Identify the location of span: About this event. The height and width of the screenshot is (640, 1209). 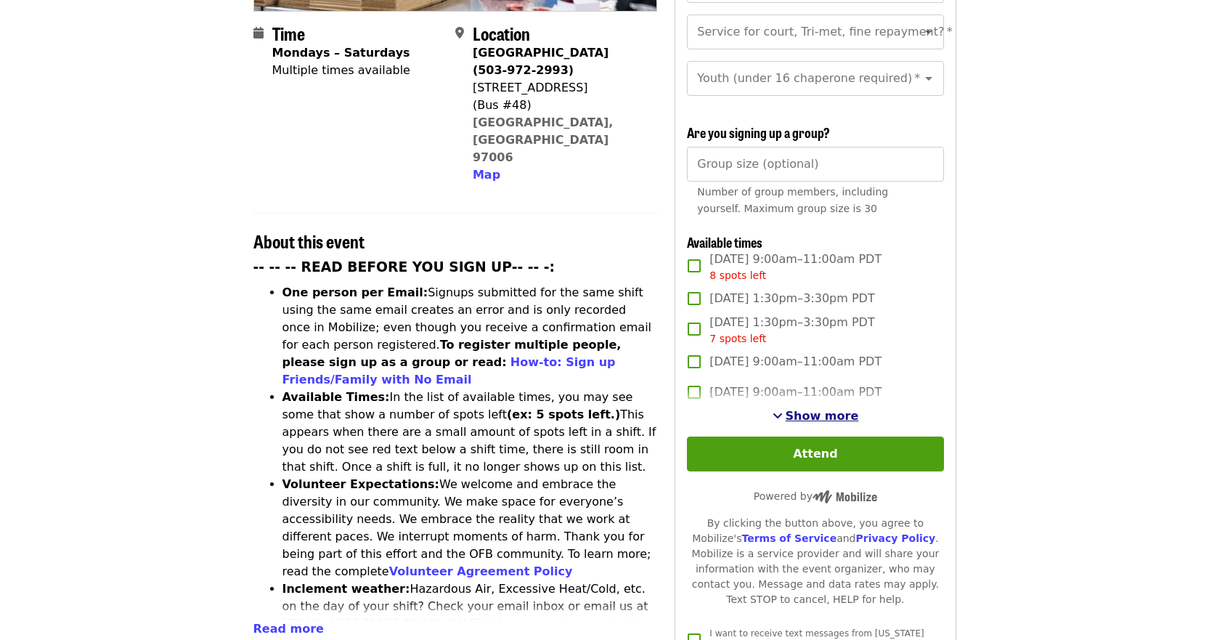
(309, 240).